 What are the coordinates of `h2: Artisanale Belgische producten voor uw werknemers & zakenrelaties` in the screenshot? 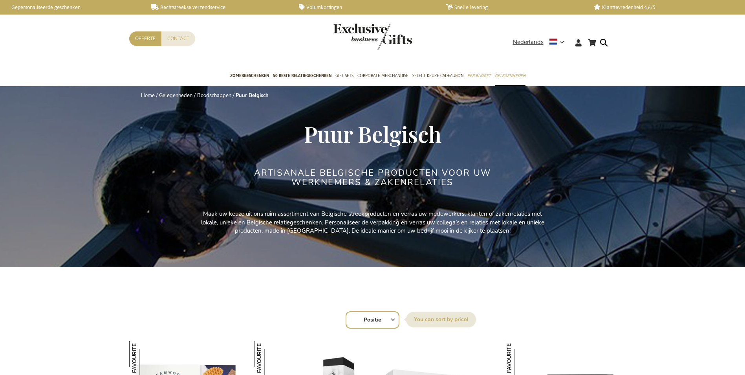 It's located at (373, 177).